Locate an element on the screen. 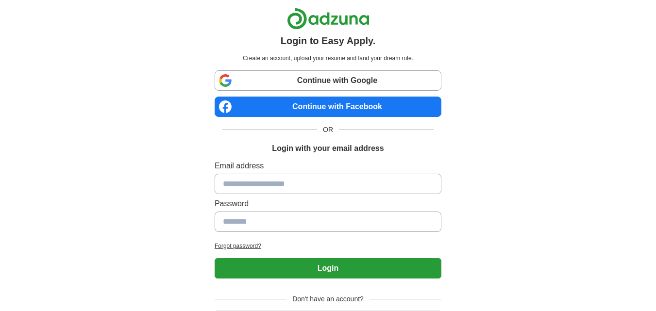 Image resolution: width=656 pixels, height=311 pixels. img: Adzuna logo is located at coordinates (328, 18).